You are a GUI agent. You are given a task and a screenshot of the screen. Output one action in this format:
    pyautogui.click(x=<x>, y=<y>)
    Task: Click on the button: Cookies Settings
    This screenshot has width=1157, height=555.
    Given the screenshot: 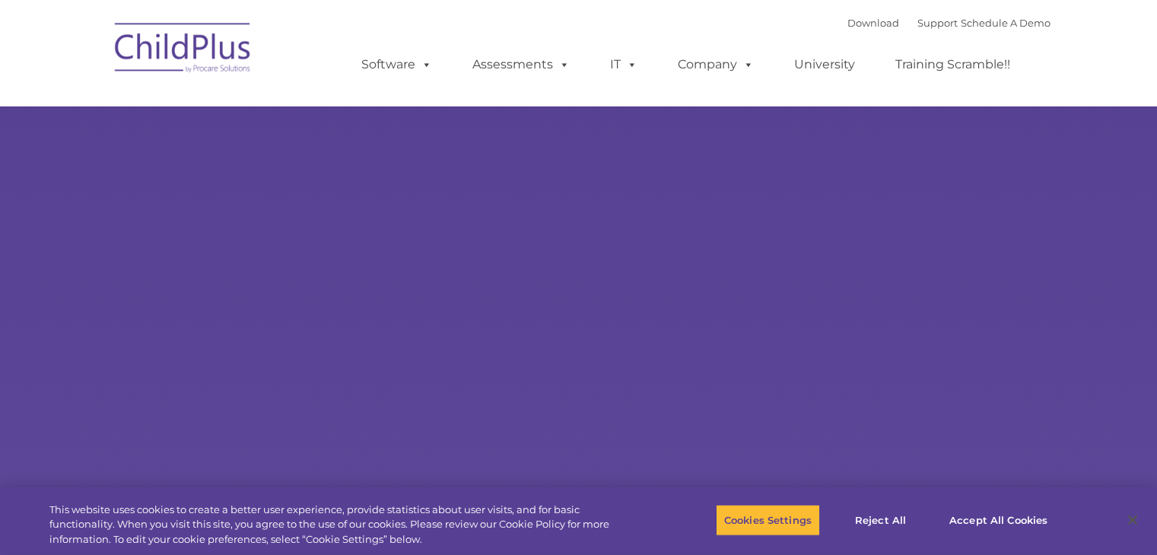 What is the action you would take?
    pyautogui.click(x=768, y=520)
    